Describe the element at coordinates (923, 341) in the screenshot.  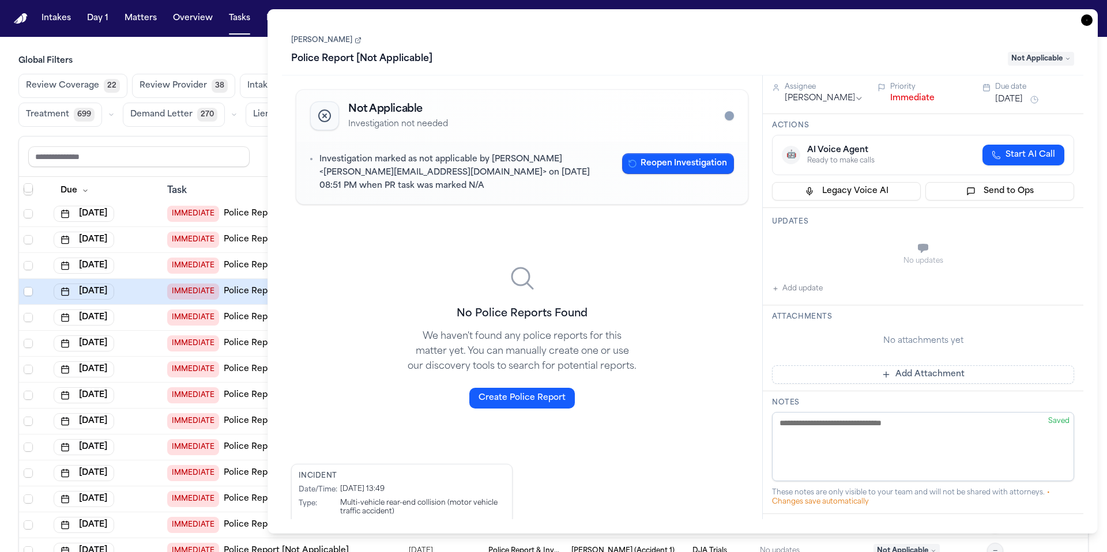
I see `div: No attachments yet` at that location.